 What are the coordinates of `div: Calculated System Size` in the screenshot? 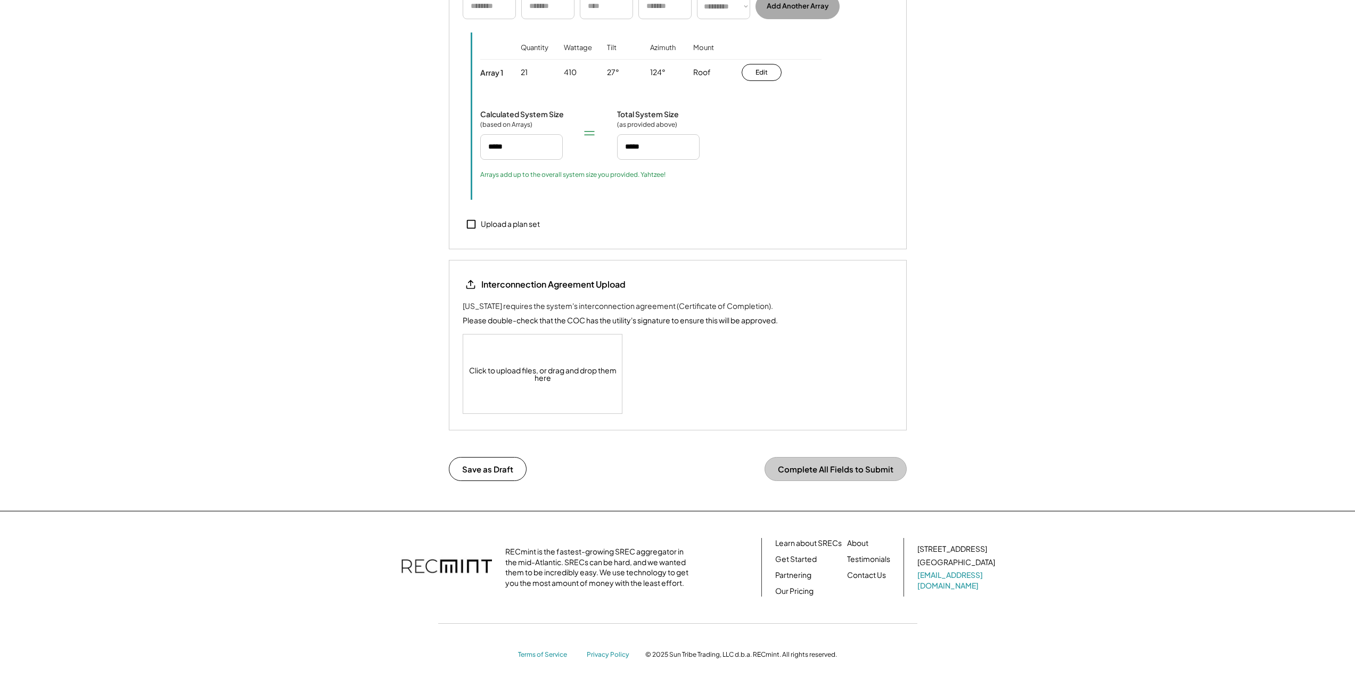 It's located at (522, 114).